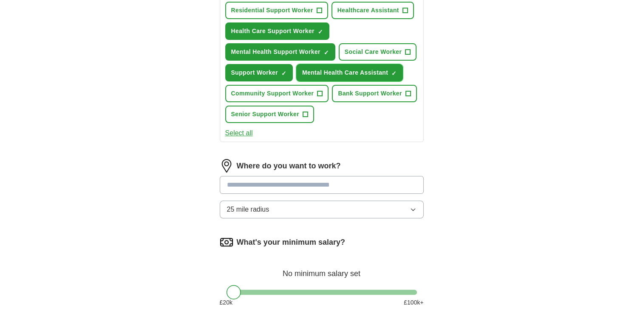 This screenshot has height=313, width=643. Describe the element at coordinates (368, 10) in the screenshot. I see `span: Healthcare Assistant` at that location.